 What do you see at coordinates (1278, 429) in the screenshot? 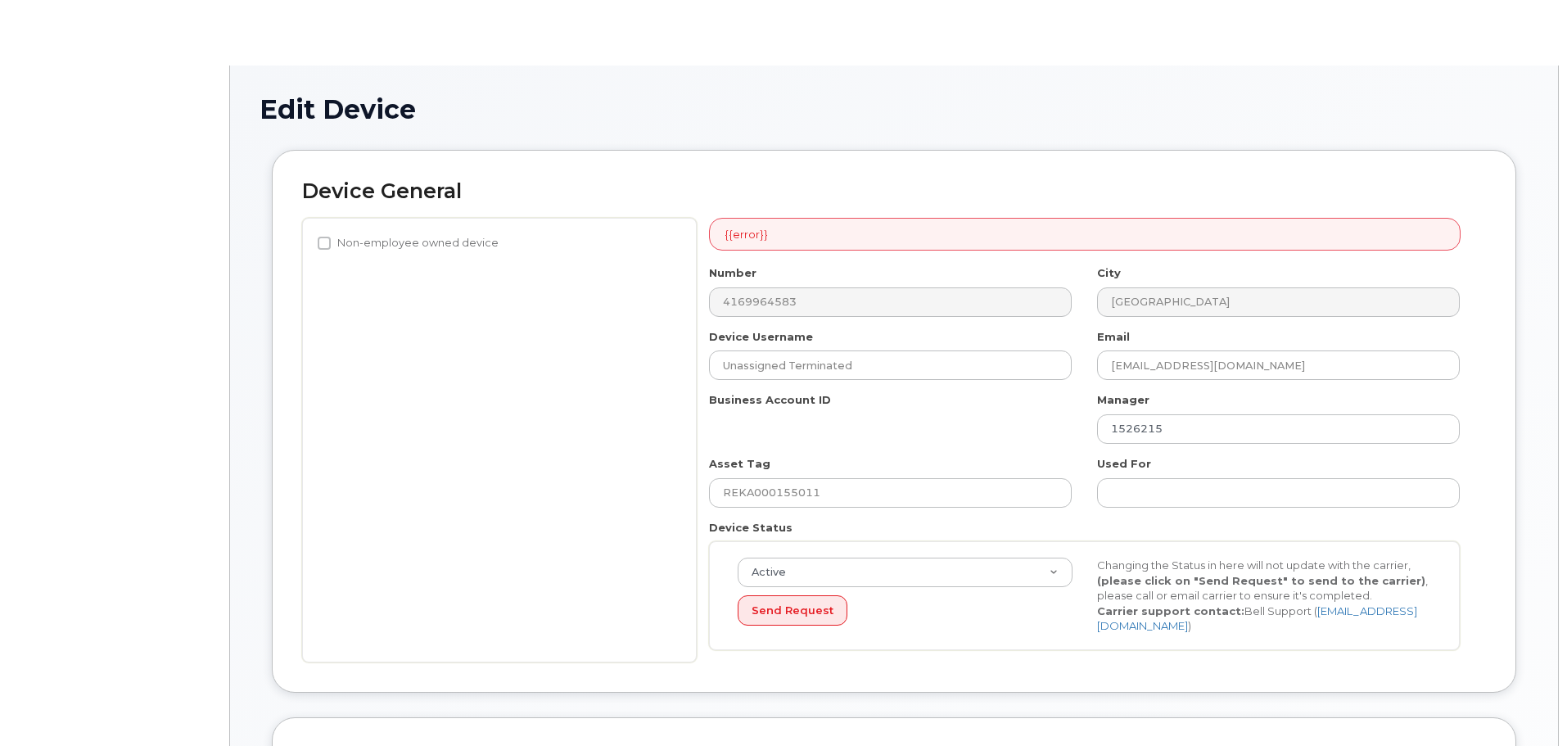
I see `input: Select manager` at bounding box center [1278, 429].